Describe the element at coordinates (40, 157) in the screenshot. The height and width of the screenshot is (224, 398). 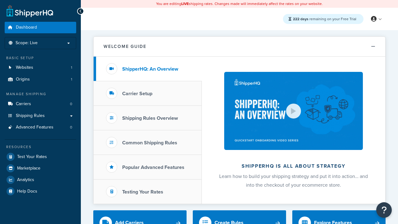
I see `li: Test Your Rates` at that location.